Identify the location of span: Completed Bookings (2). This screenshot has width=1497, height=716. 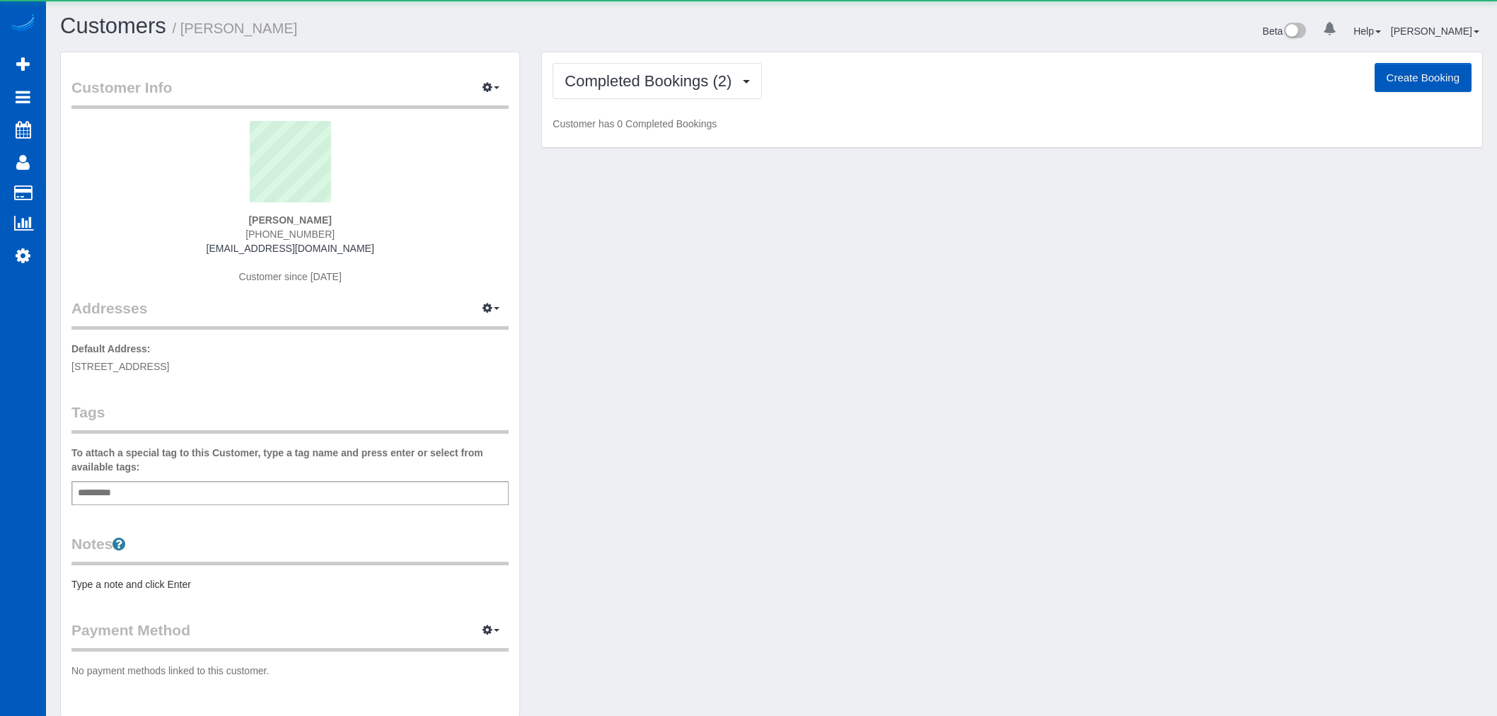
(652, 81).